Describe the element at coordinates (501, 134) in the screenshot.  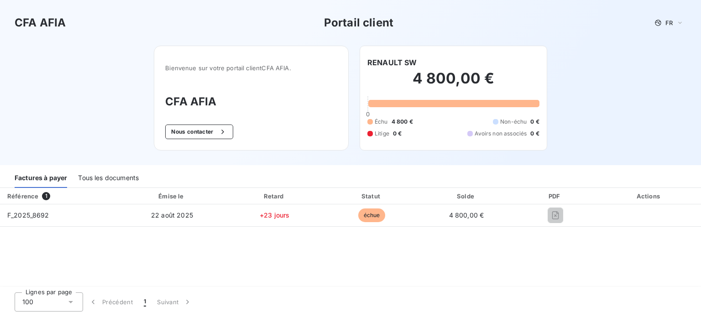
I see `span: Avoirs non associés` at that location.